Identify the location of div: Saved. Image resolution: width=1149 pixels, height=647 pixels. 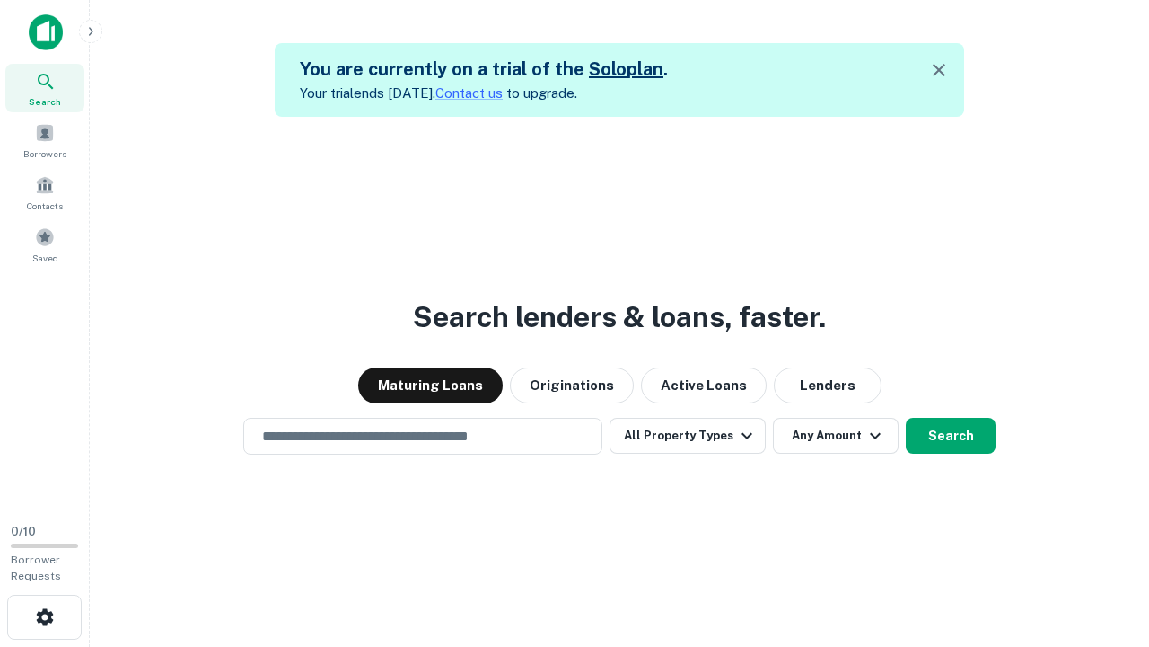
(45, 244).